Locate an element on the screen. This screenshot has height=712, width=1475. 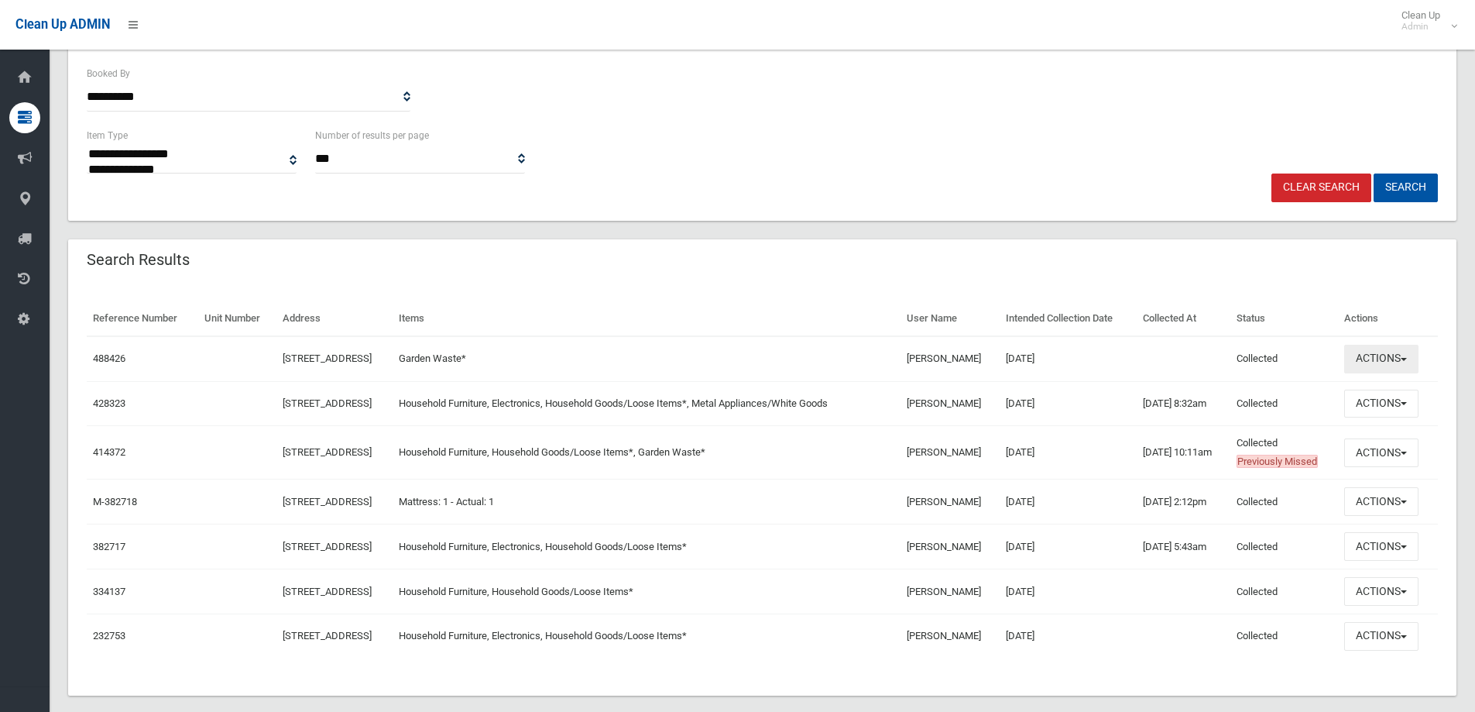
th: Intended Collection Date is located at coordinates (1068, 318).